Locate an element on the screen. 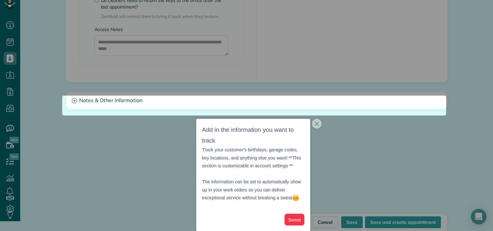 The width and height of the screenshot is (493, 231). h3: Add in the information you want to track is located at coordinates (253, 135).